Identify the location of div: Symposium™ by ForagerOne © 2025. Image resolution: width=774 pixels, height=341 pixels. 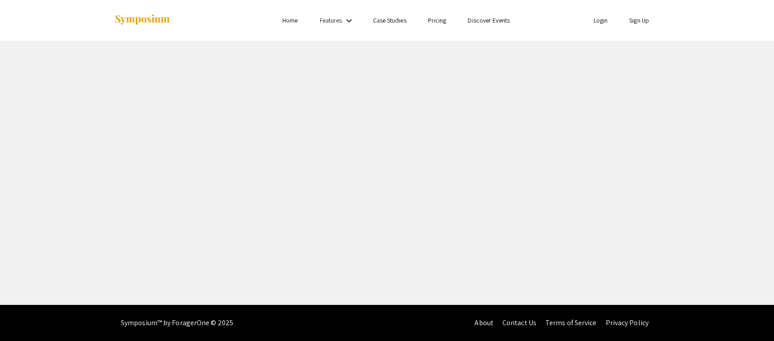
(177, 323).